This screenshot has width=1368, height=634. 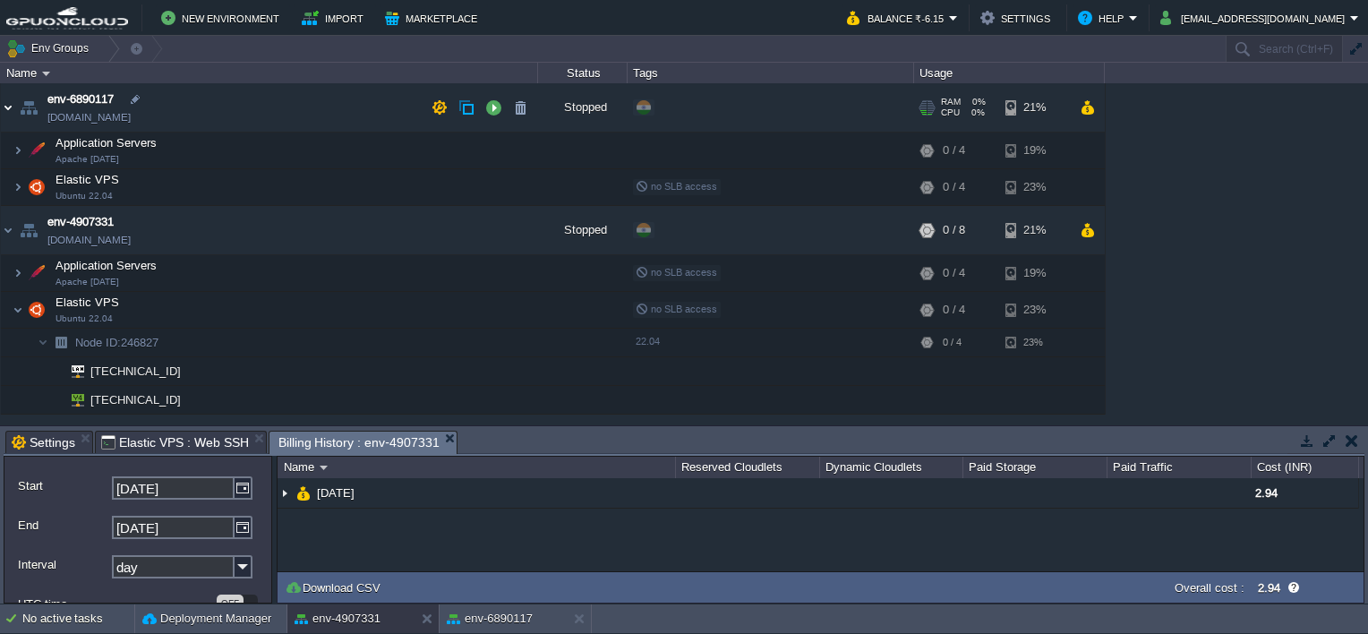 I want to click on a: env-6890117, so click(x=81, y=99).